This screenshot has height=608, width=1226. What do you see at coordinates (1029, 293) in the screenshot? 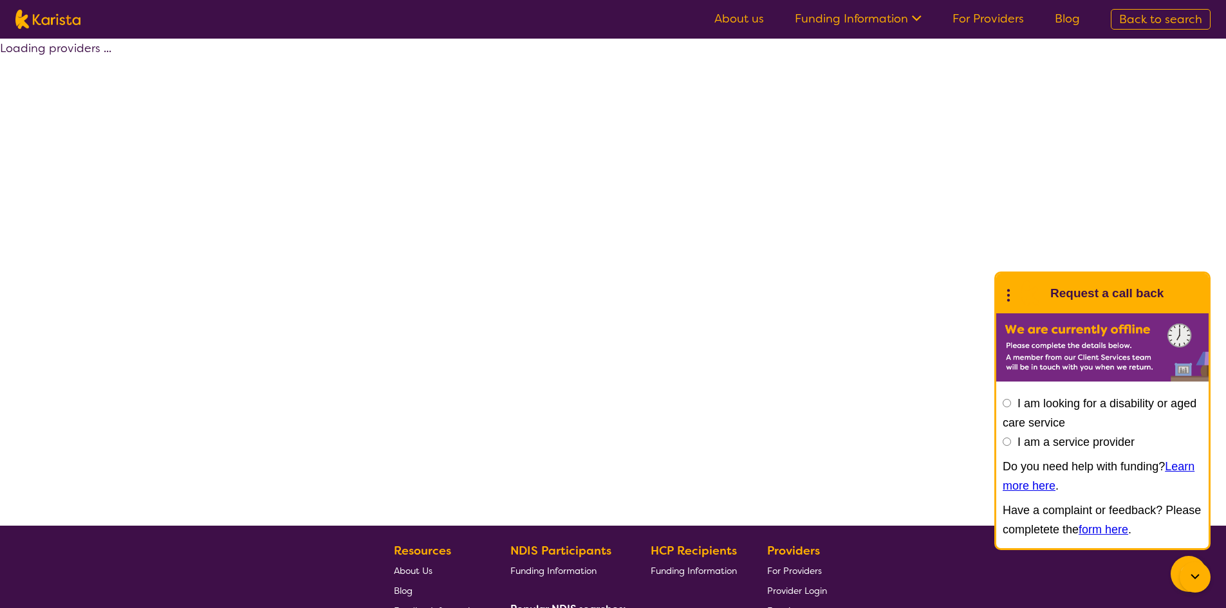
I see `img: Karista` at bounding box center [1029, 293].